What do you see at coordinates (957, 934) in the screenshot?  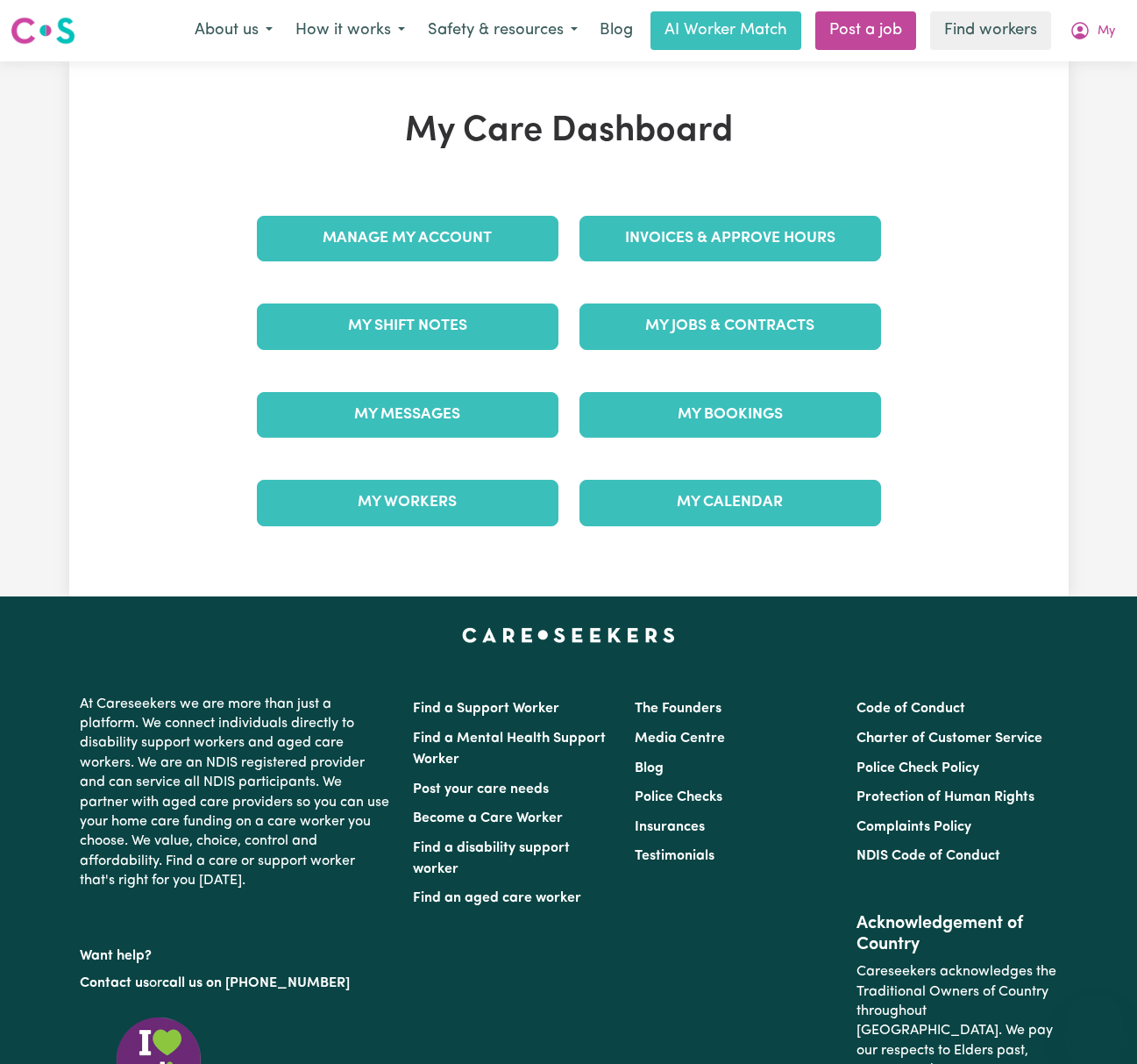 I see `h2: Acknowledgement of Country` at bounding box center [957, 934].